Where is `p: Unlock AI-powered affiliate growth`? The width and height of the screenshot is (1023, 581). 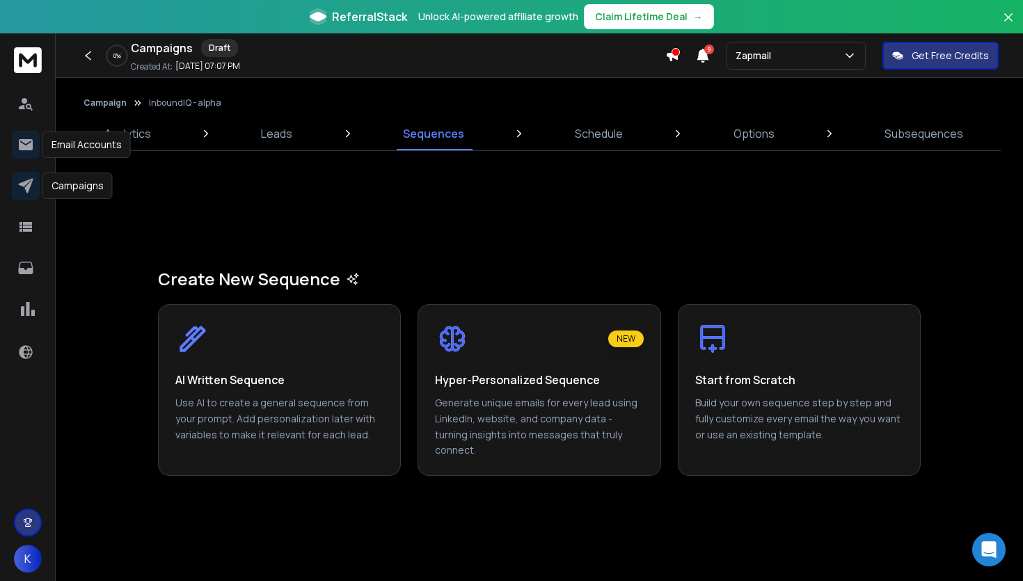
p: Unlock AI-powered affiliate growth is located at coordinates (498, 17).